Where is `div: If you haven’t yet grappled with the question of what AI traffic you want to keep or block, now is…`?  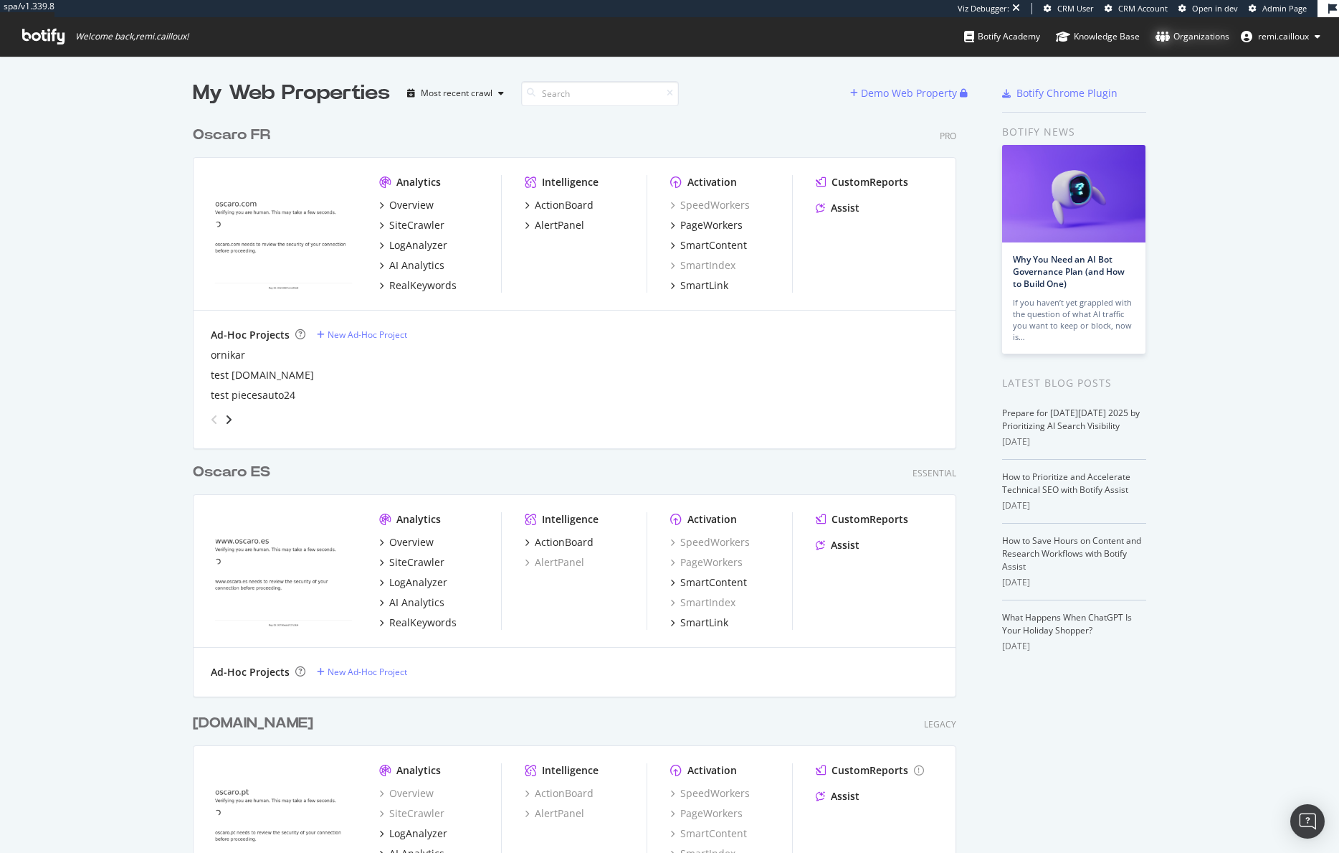 div: If you haven’t yet grappled with the question of what AI traffic you want to keep or block, now is… is located at coordinates (1074, 320).